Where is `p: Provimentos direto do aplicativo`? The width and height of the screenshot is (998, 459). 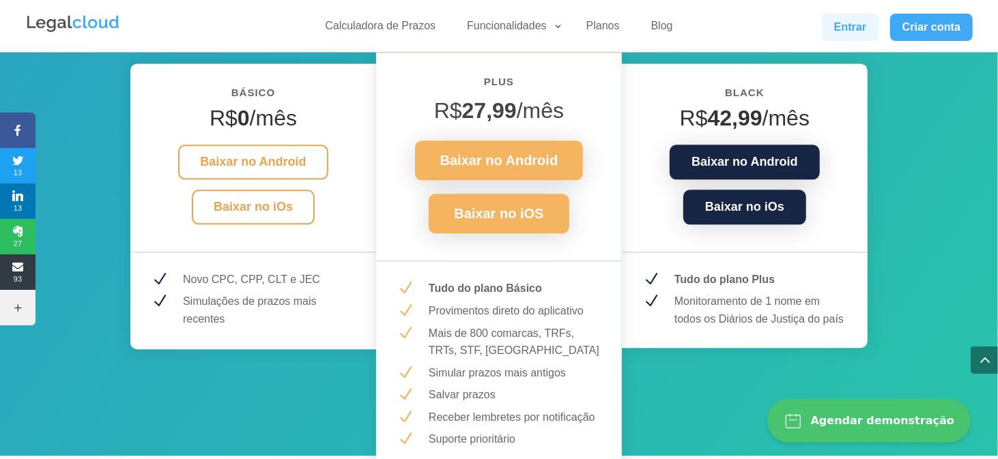 p: Provimentos direto do aplicativo is located at coordinates (515, 311).